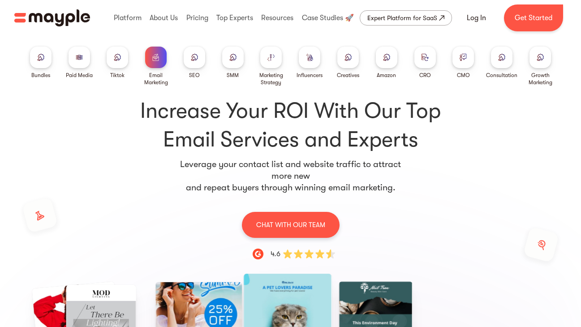 This screenshot has height=327, width=581. What do you see at coordinates (52, 18) in the screenshot?
I see `img: Mayple logo` at bounding box center [52, 18].